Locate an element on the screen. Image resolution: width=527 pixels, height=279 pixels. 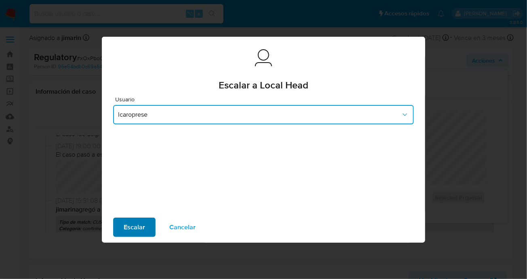
span: Cancelar is located at coordinates (182, 228).